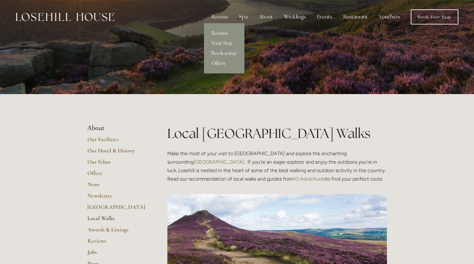  I want to click on div: Spa, so click(243, 17).